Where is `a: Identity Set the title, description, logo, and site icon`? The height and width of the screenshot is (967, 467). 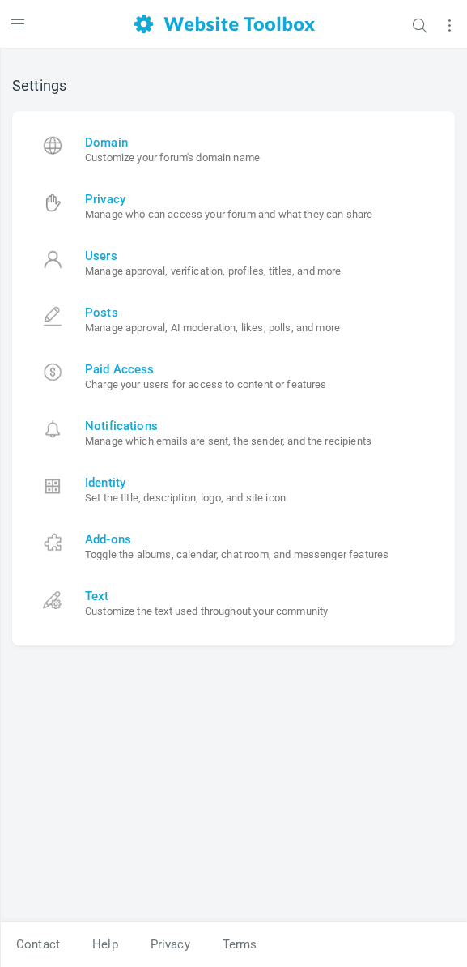
a: Identity Set the title, description, logo, and site icon is located at coordinates (233, 492).